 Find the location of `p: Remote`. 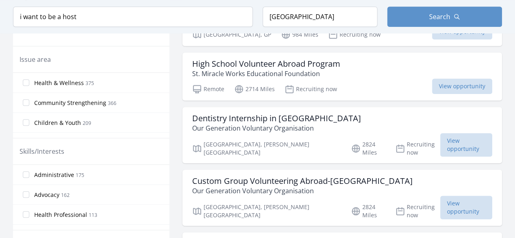

p: Remote is located at coordinates (208, 89).